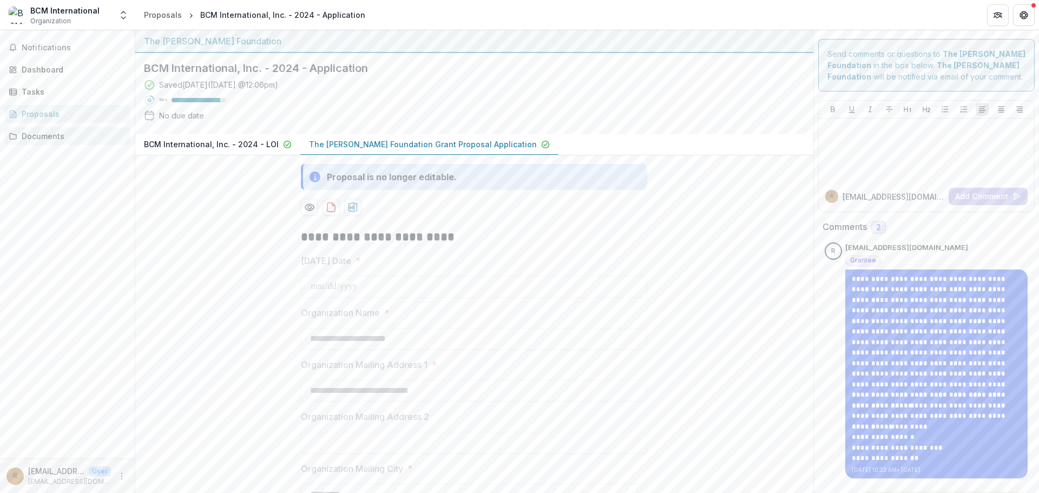 Image resolution: width=1039 pixels, height=493 pixels. Describe the element at coordinates (71, 136) in the screenshot. I see `div: Documents` at that location.